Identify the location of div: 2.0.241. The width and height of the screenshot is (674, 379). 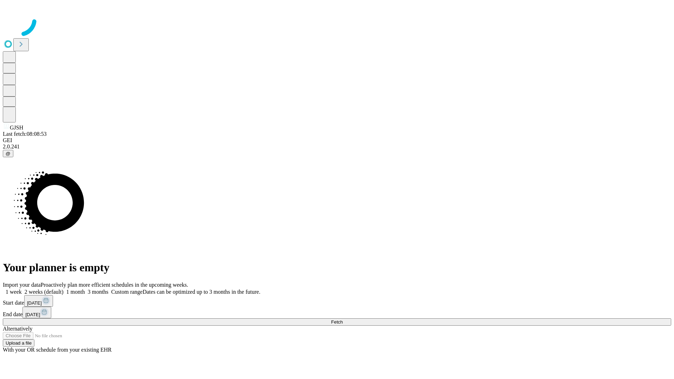
(337, 147).